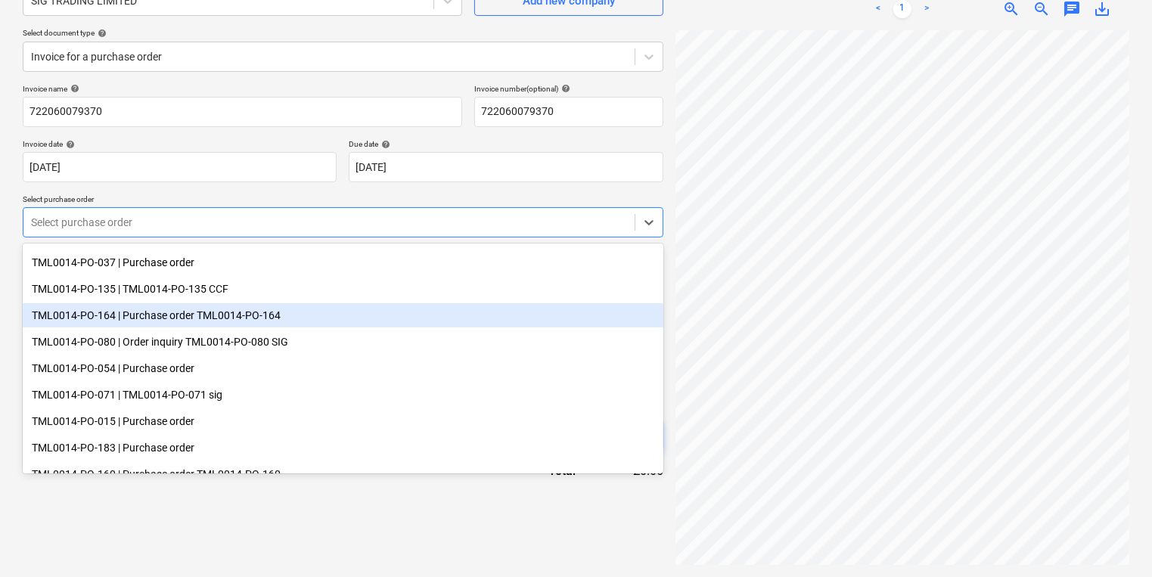  Describe the element at coordinates (179, 167) in the screenshot. I see `input: Invoice date not specified` at that location.